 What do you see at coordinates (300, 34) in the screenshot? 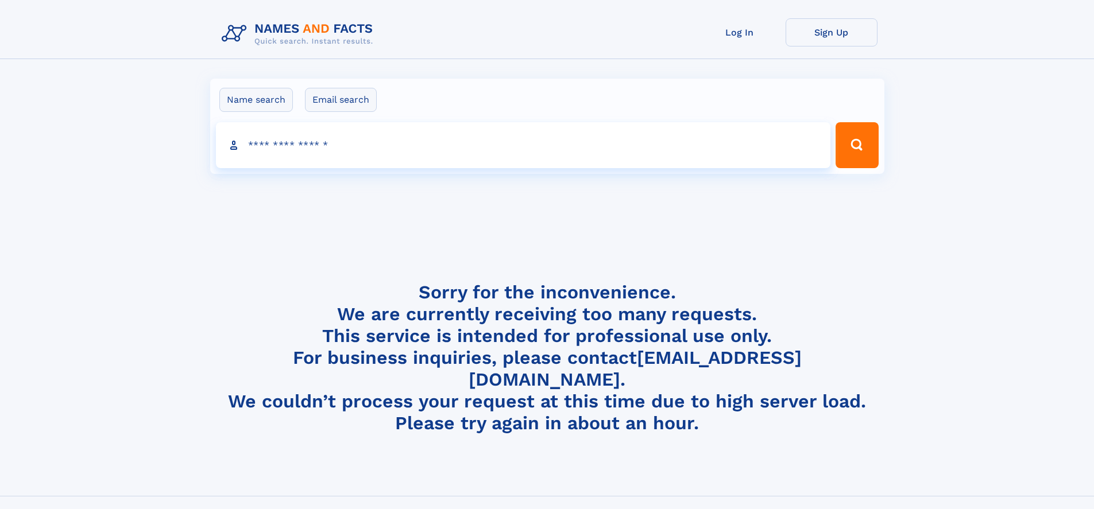
I see `img: Logo Names and Facts` at bounding box center [300, 34].